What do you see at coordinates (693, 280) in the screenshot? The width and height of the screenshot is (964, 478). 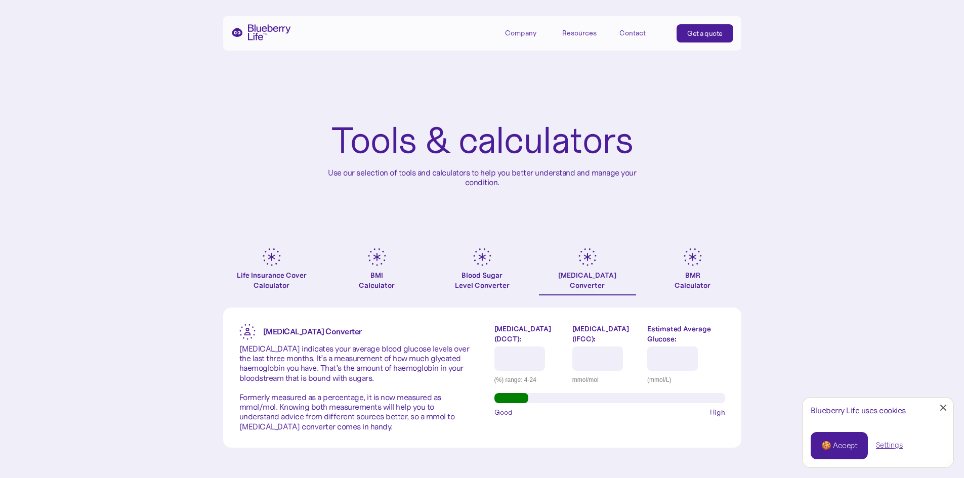 I see `div: BMR Calculator` at bounding box center [693, 280].